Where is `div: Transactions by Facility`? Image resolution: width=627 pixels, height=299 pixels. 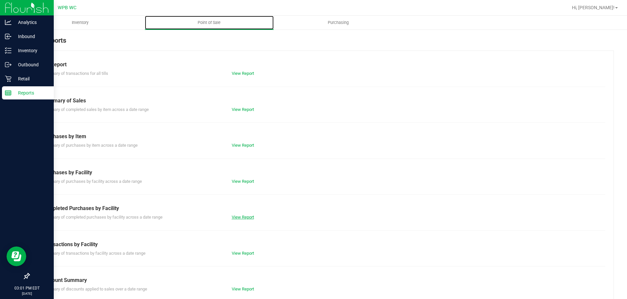
div: Transactions by Facility is located at coordinates (321, 244).